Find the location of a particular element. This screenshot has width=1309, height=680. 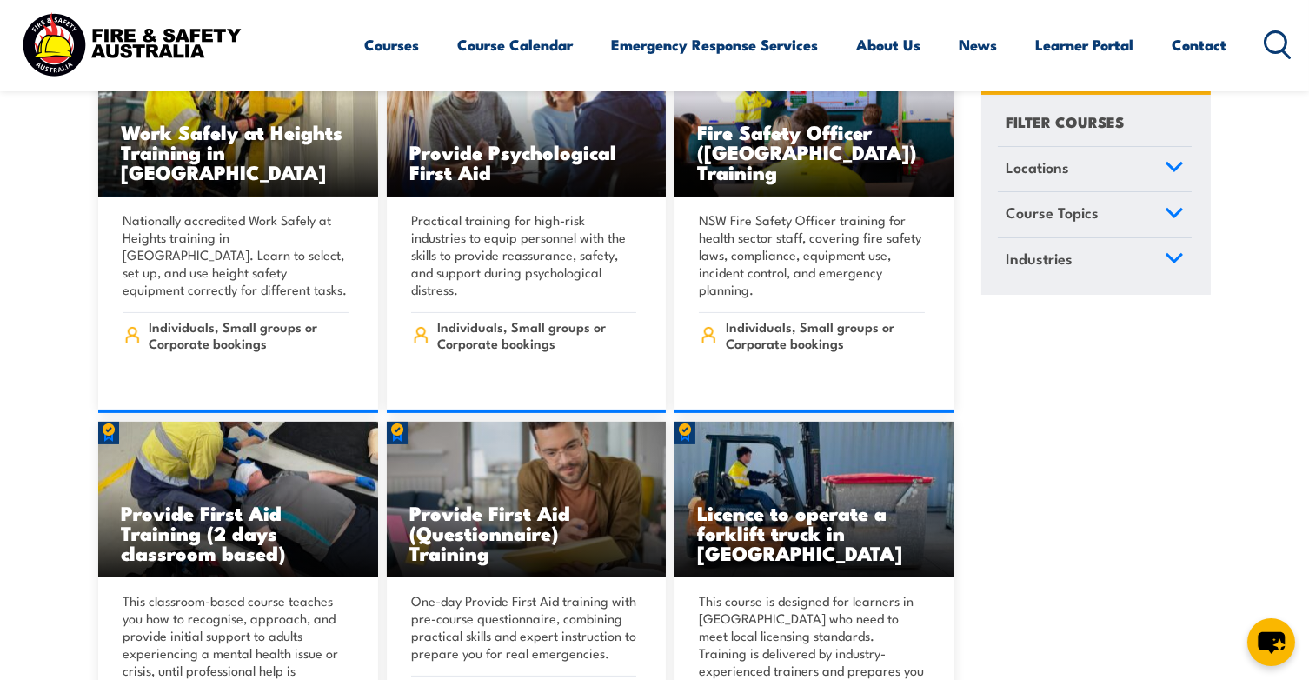

img: Mental Health First Aid Training Course from Fire & Safety Australia is located at coordinates (527, 119).